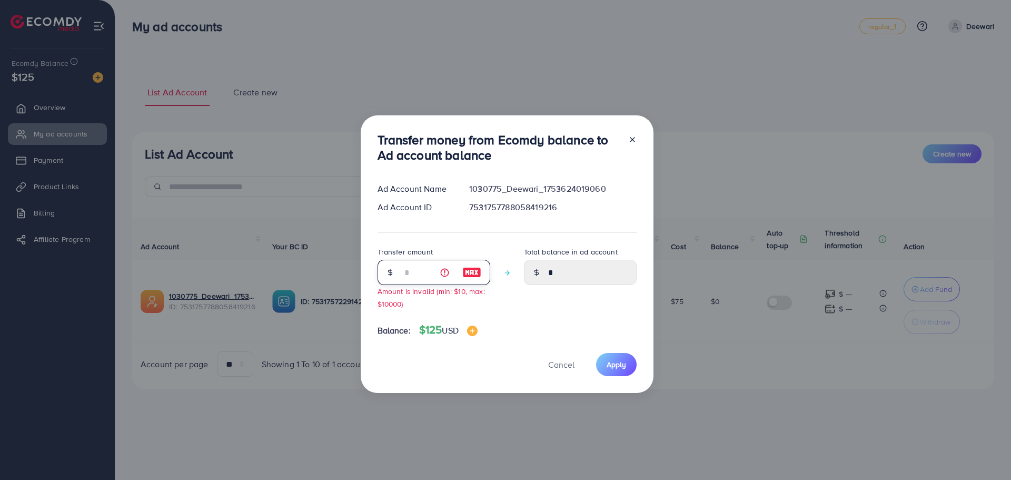 The width and height of the screenshot is (1011, 480). Describe the element at coordinates (616, 364) in the screenshot. I see `button: Apply` at that location.